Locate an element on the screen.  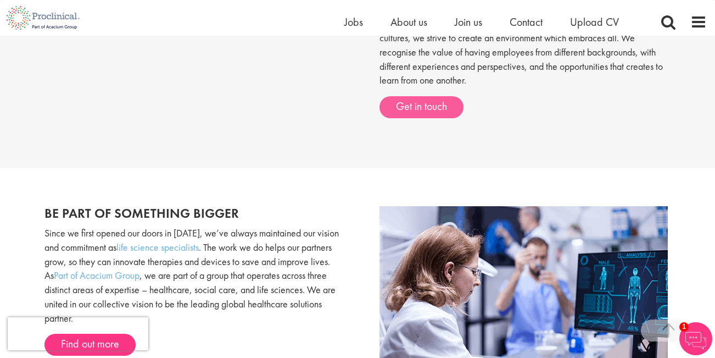
span: Contact is located at coordinates (526, 22).